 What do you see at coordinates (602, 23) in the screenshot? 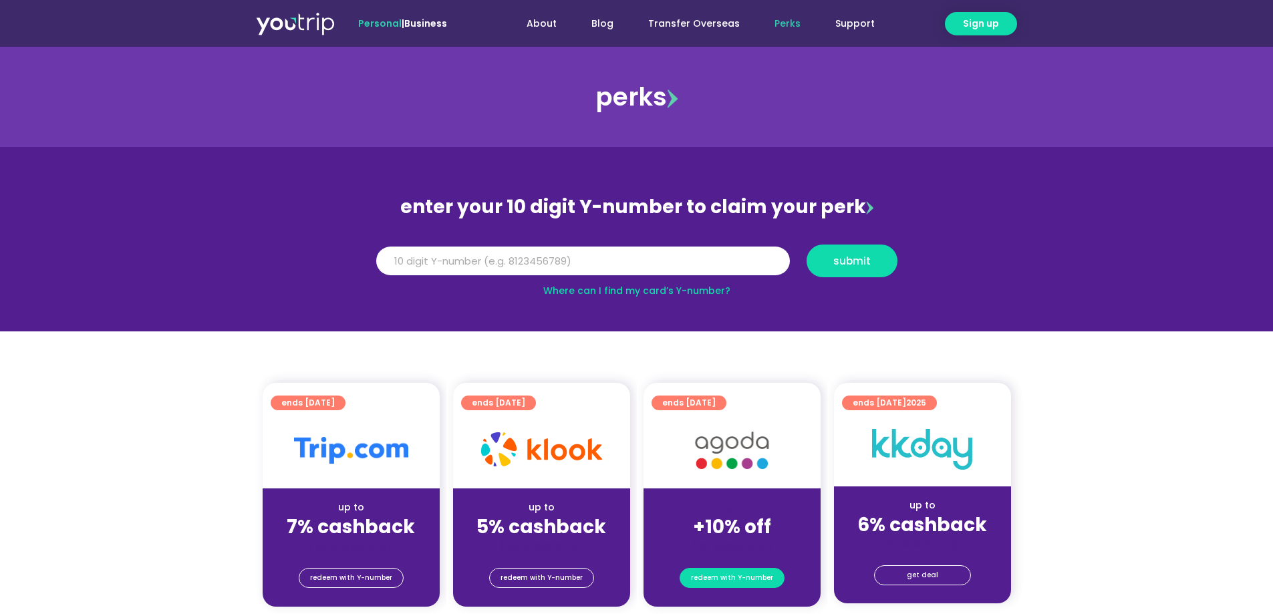
I see `a: Blog` at bounding box center [602, 23].